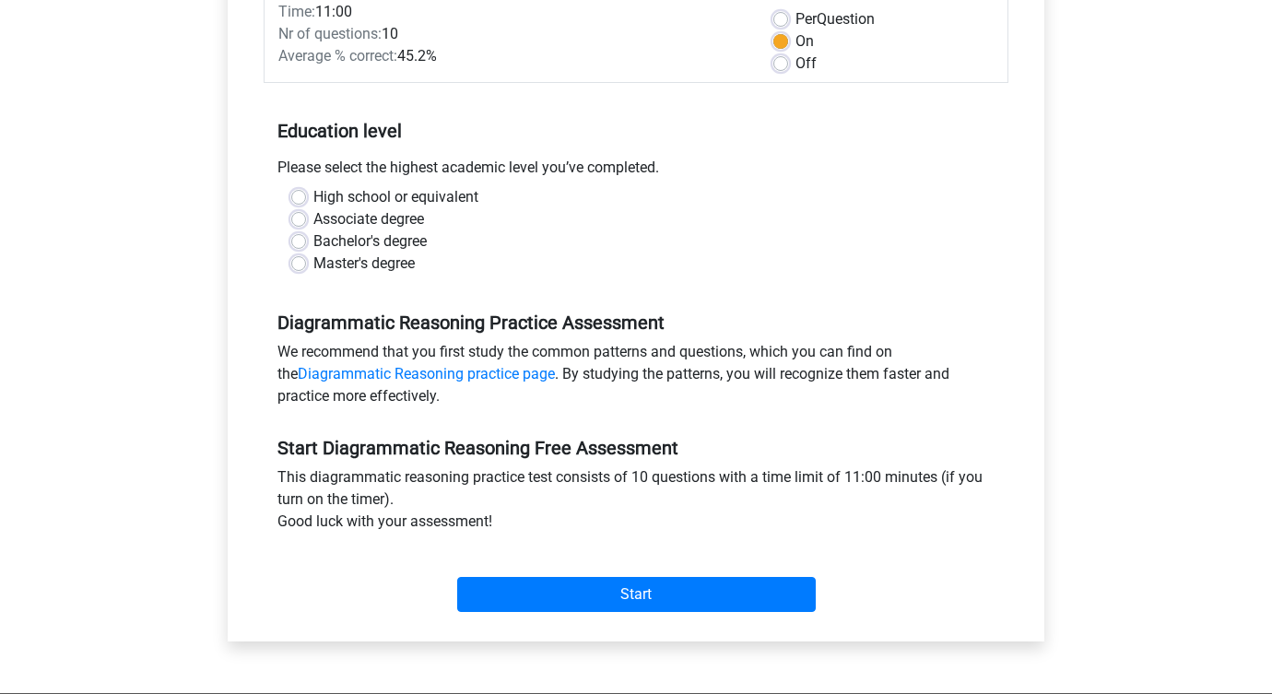 The height and width of the screenshot is (694, 1272). What do you see at coordinates (636, 594) in the screenshot?
I see `input: Start` at bounding box center [636, 594].